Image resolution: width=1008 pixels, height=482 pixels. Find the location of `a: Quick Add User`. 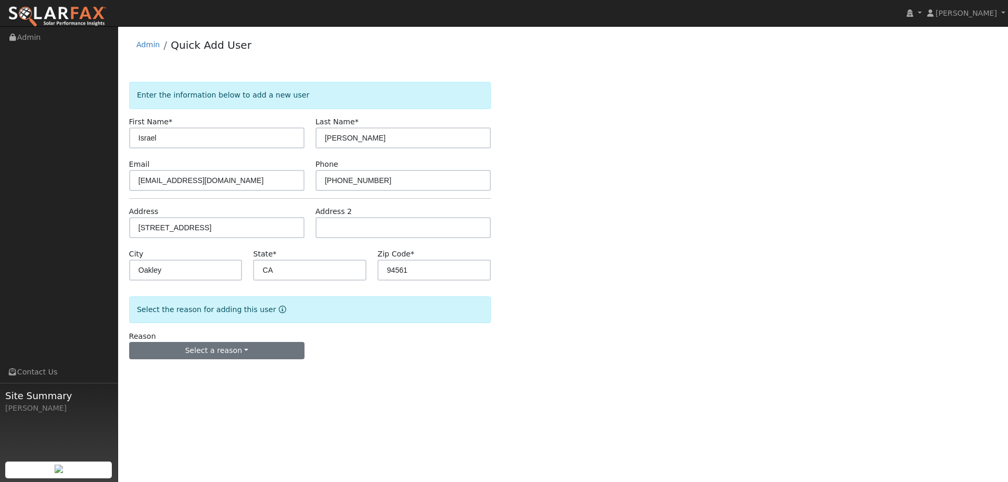

a: Quick Add User is located at coordinates (211, 45).